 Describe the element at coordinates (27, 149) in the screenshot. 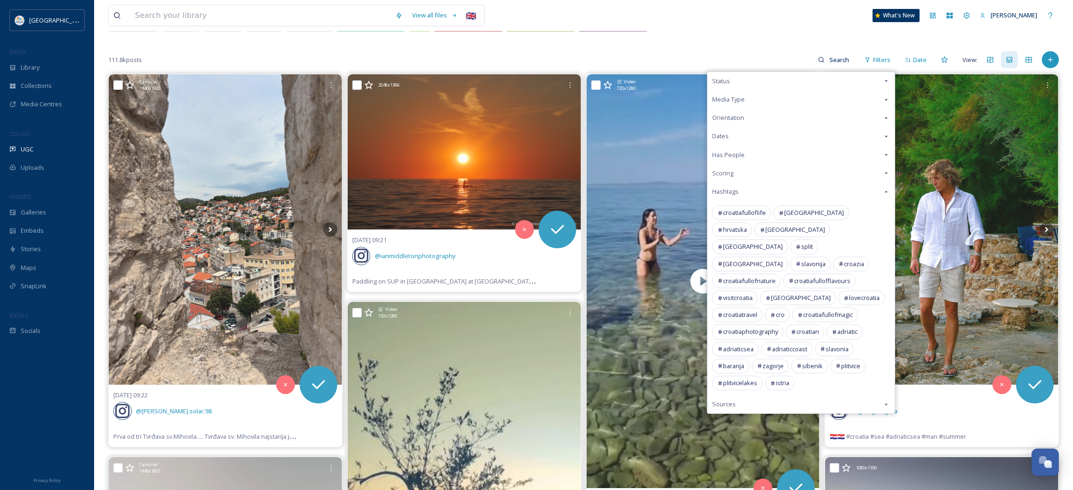

I see `span: UGC` at that location.